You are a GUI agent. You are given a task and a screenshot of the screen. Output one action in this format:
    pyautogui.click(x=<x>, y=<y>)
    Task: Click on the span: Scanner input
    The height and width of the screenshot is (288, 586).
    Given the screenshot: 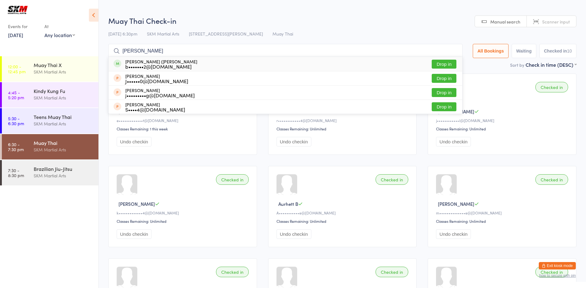 What is the action you would take?
    pyautogui.click(x=556, y=22)
    